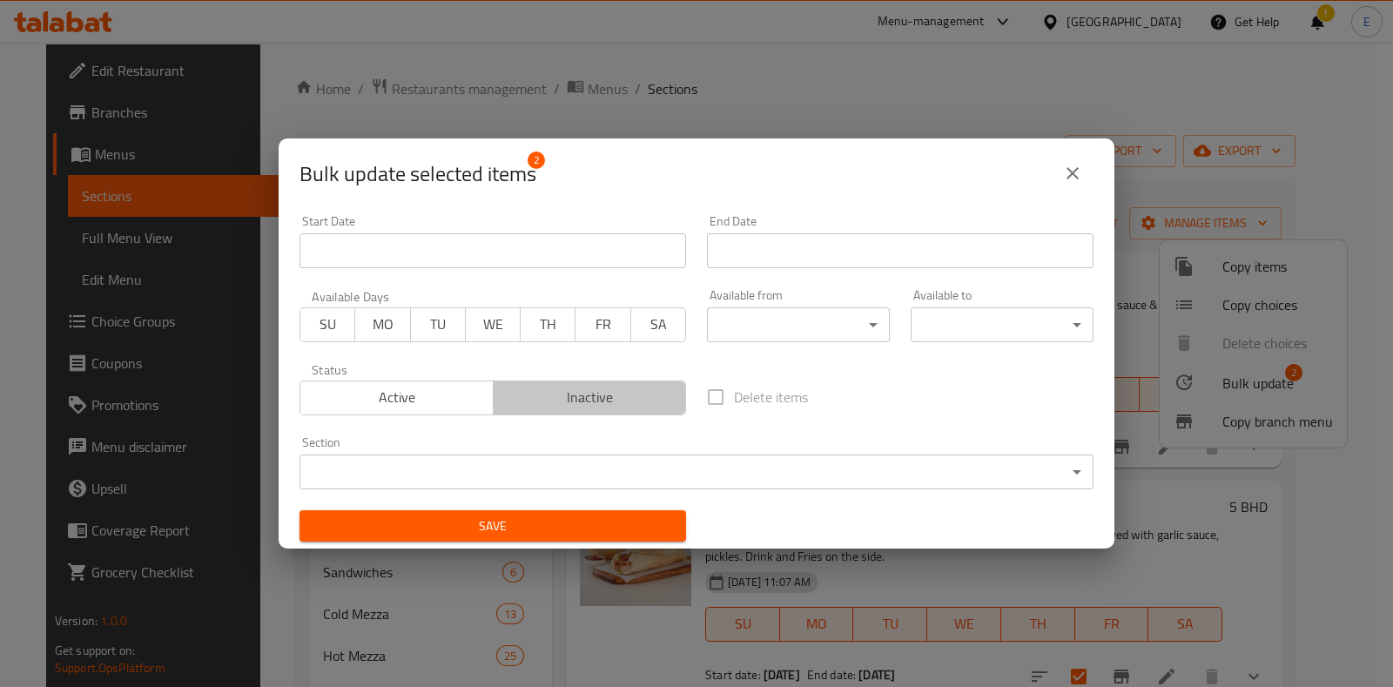  Describe the element at coordinates (397, 397) in the screenshot. I see `span: Active` at that location.